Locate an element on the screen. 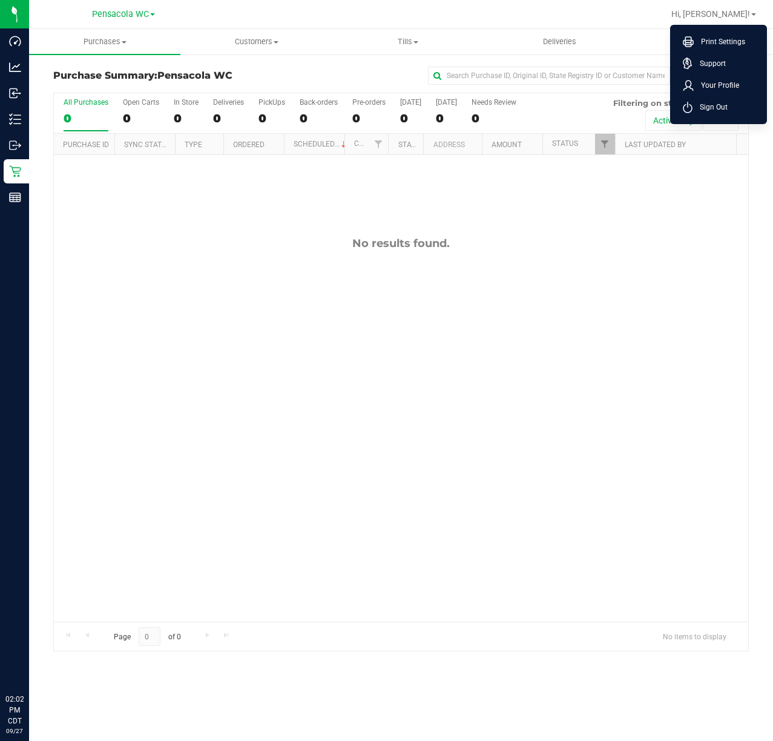 This screenshot has width=773, height=741. span: Support is located at coordinates (709, 64).